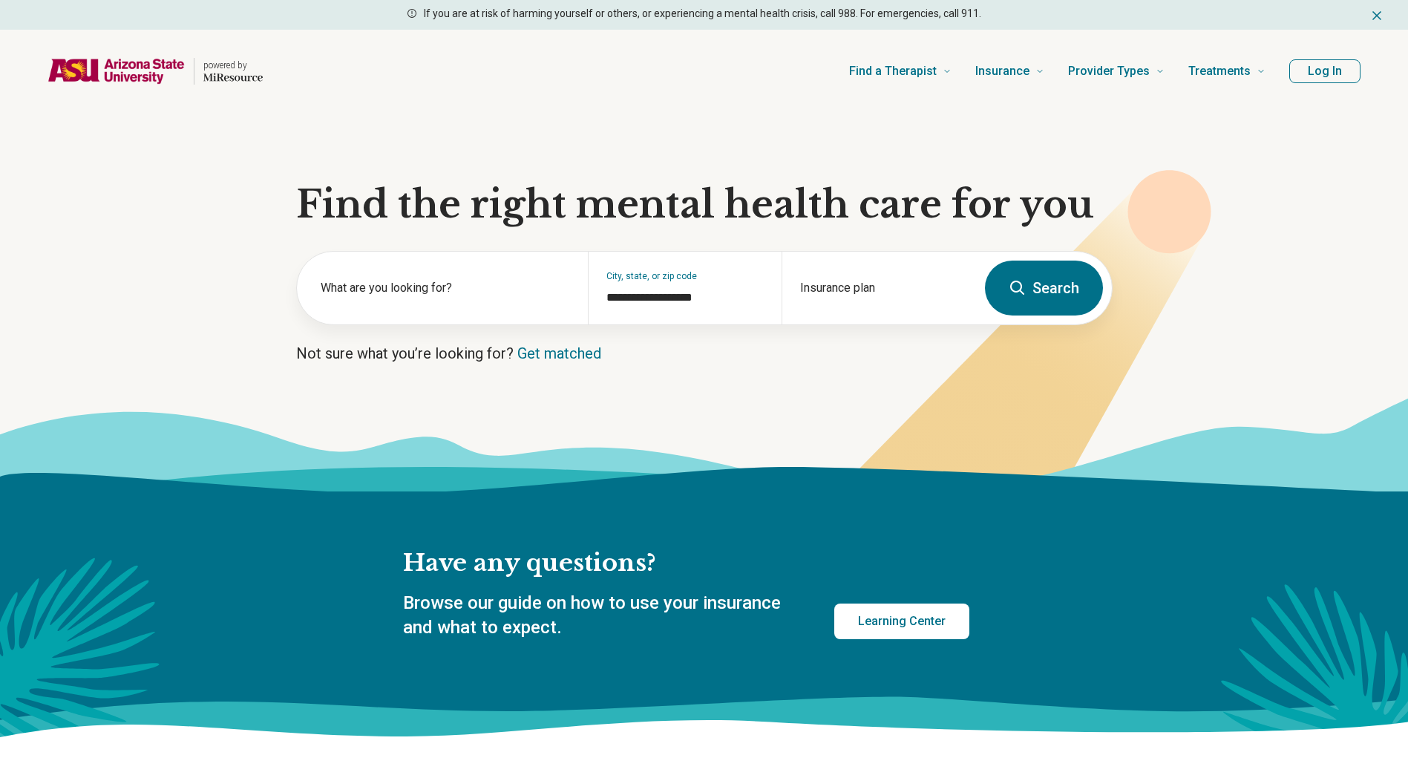 Image resolution: width=1408 pixels, height=781 pixels. I want to click on p: Browse our guide on how to use your insurance and what to expect., so click(600, 615).